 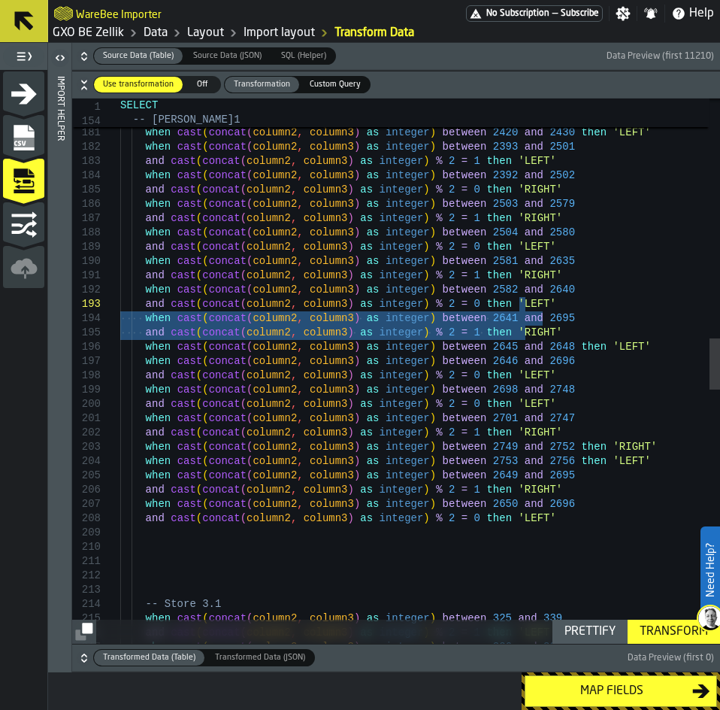 What do you see at coordinates (60, 371) in the screenshot?
I see `div: Import Helper` at bounding box center [60, 371].